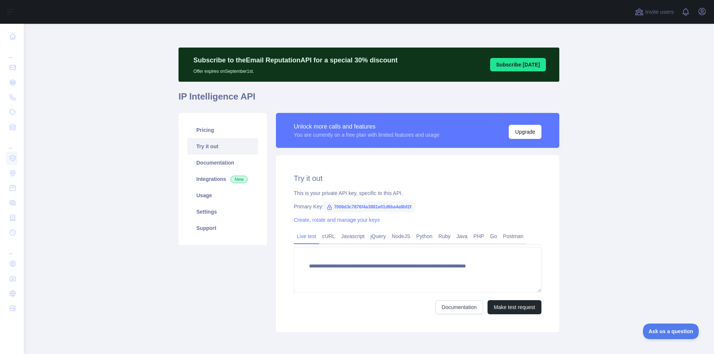  I want to click on a: Ruby, so click(444, 236).